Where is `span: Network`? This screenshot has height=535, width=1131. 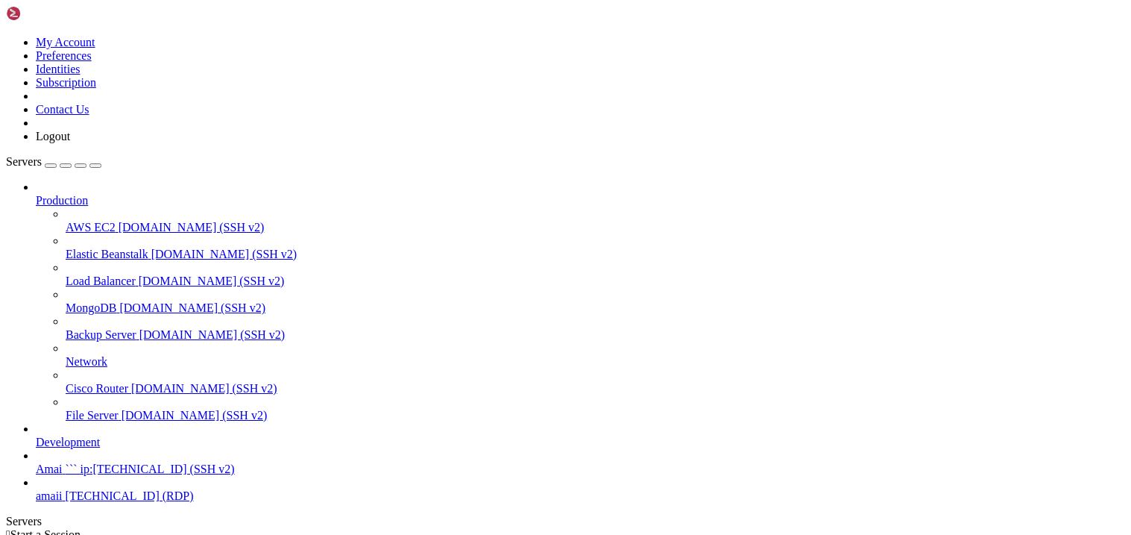 span: Network is located at coordinates (86, 361).